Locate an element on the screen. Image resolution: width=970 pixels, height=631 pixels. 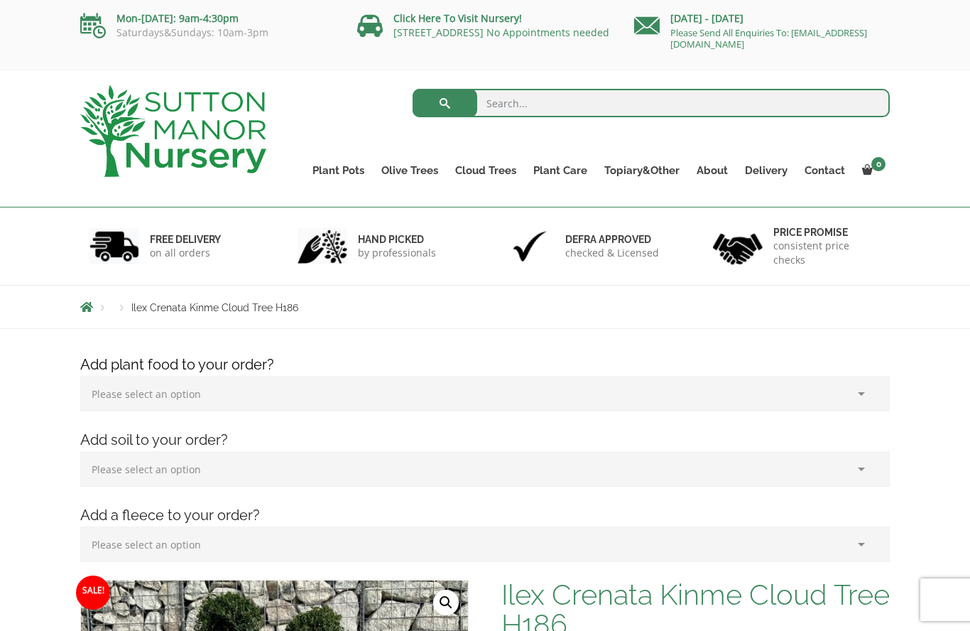
a: View full-screen image gallery is located at coordinates (446, 602).